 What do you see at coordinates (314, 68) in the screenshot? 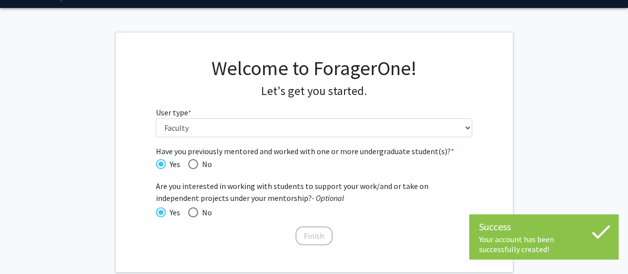
I see `h1: Welcome to ForagerOne!` at bounding box center [314, 68].